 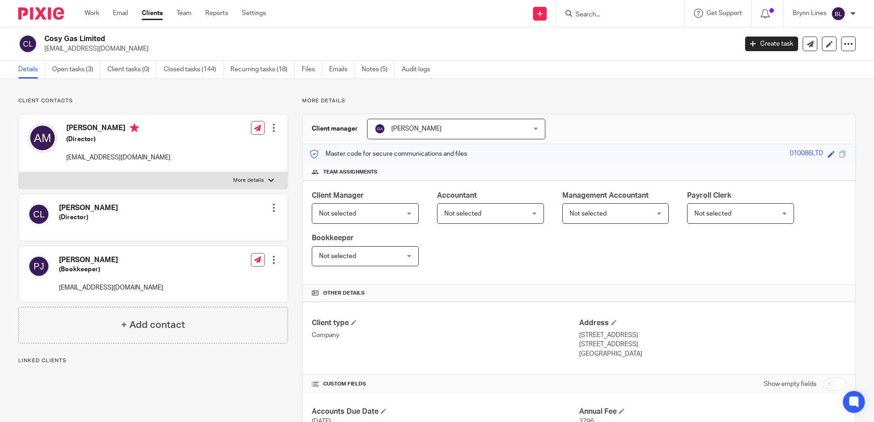 I want to click on a: Emails, so click(x=342, y=69).